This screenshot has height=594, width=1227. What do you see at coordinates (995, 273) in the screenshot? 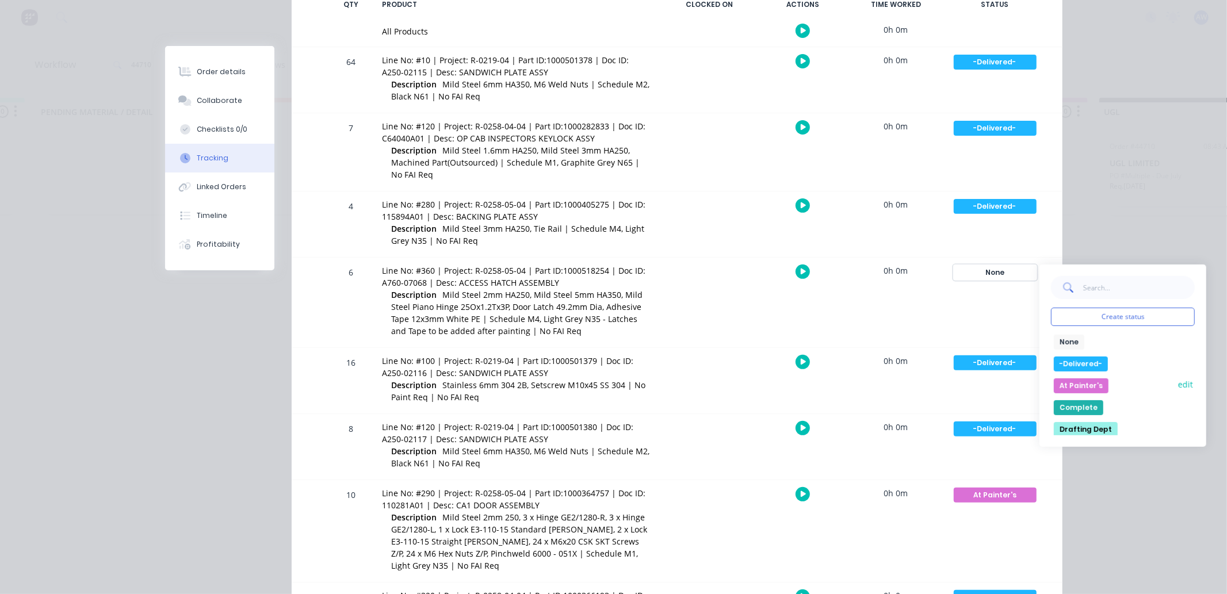
I see `div: None` at bounding box center [995, 273].